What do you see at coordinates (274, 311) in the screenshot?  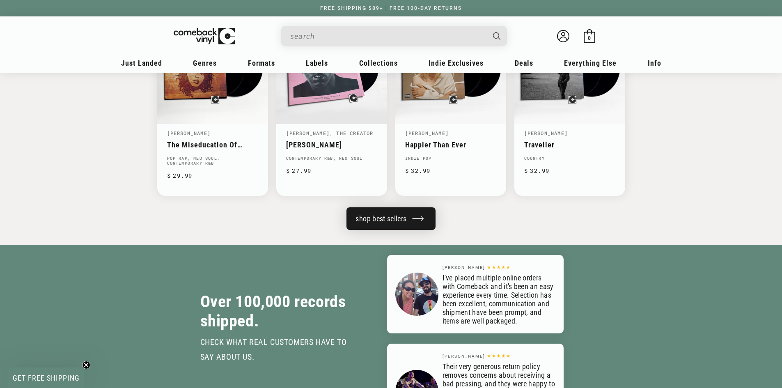 I see `h2: Over 100,000 records shipped.` at bounding box center [274, 311].